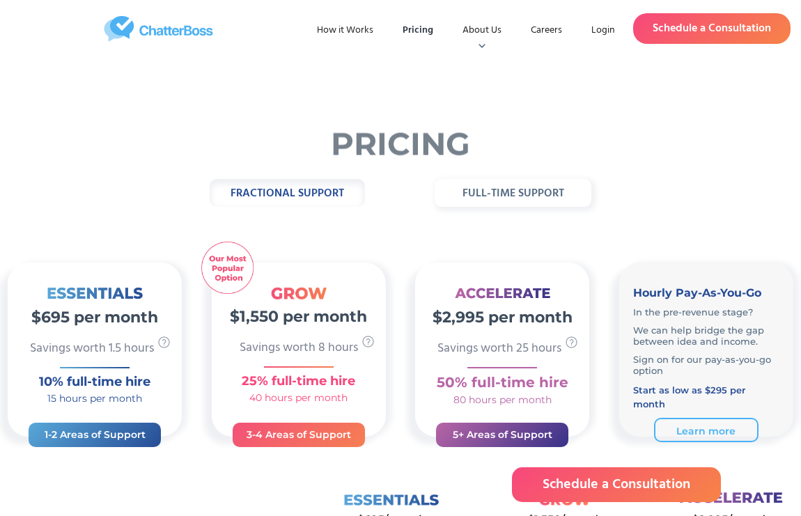  Describe the element at coordinates (158, 29) in the screenshot. I see `a: home` at that location.